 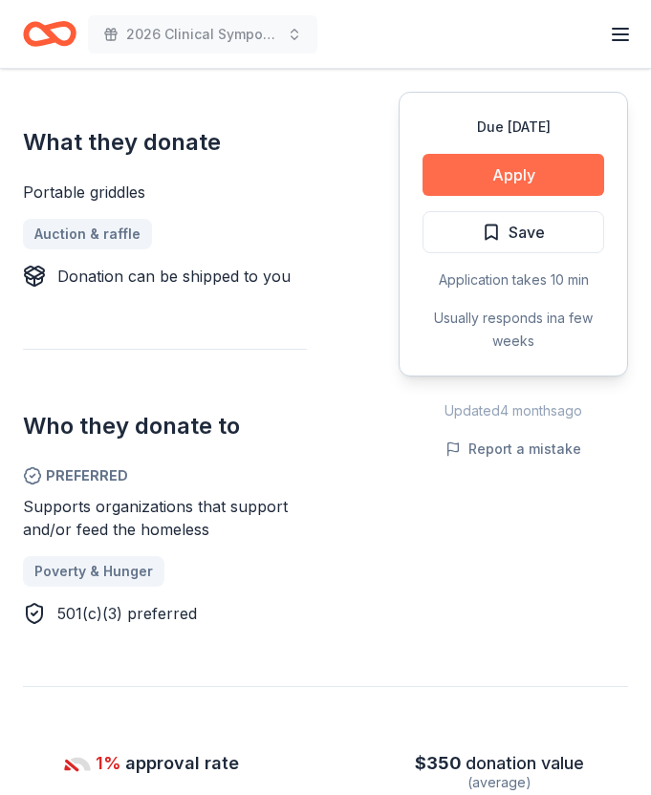 I want to click on div: Portable griddles, so click(x=164, y=192).